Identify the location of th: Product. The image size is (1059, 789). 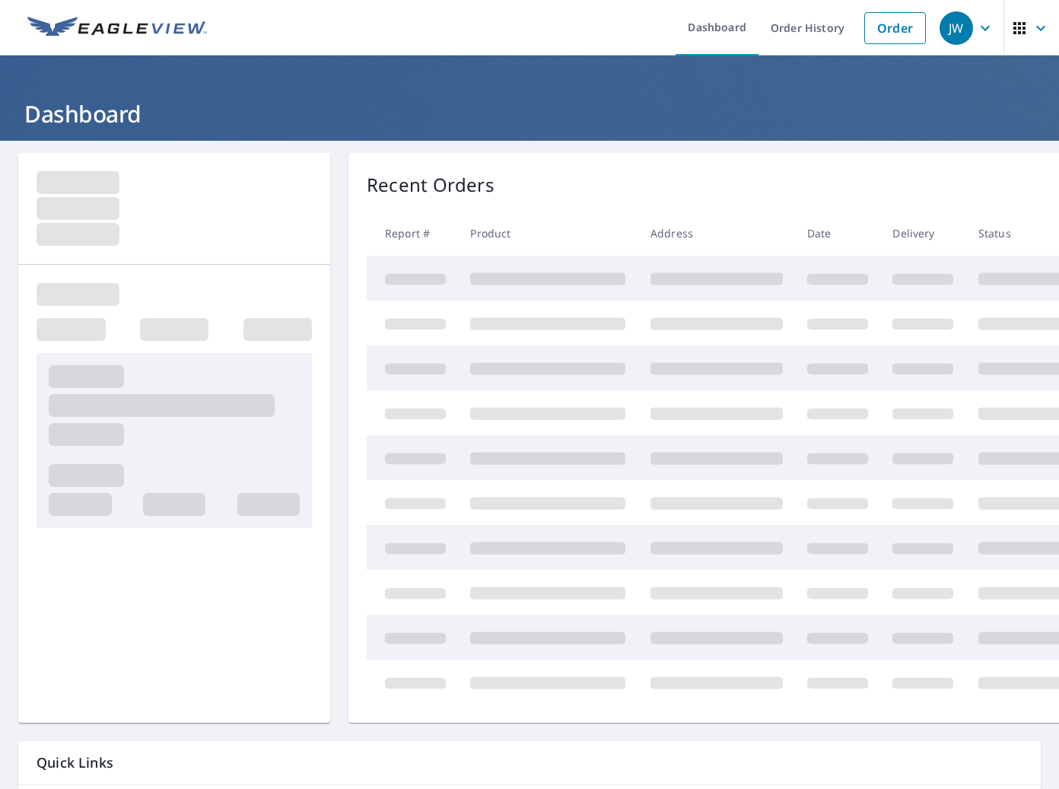
(548, 233).